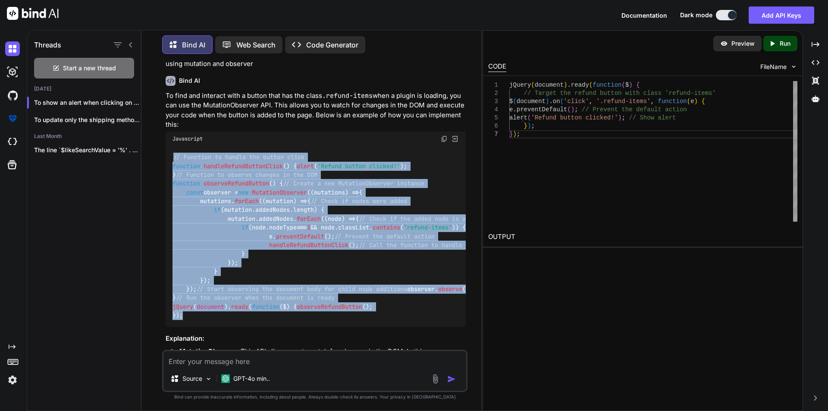 The width and height of the screenshot is (828, 411). I want to click on code: ( ) { ( ); } ( ) { observer = ( { mutations. ( { (mutation. . ) { mutation. . ( { (node. === && n..., so click(445, 236).